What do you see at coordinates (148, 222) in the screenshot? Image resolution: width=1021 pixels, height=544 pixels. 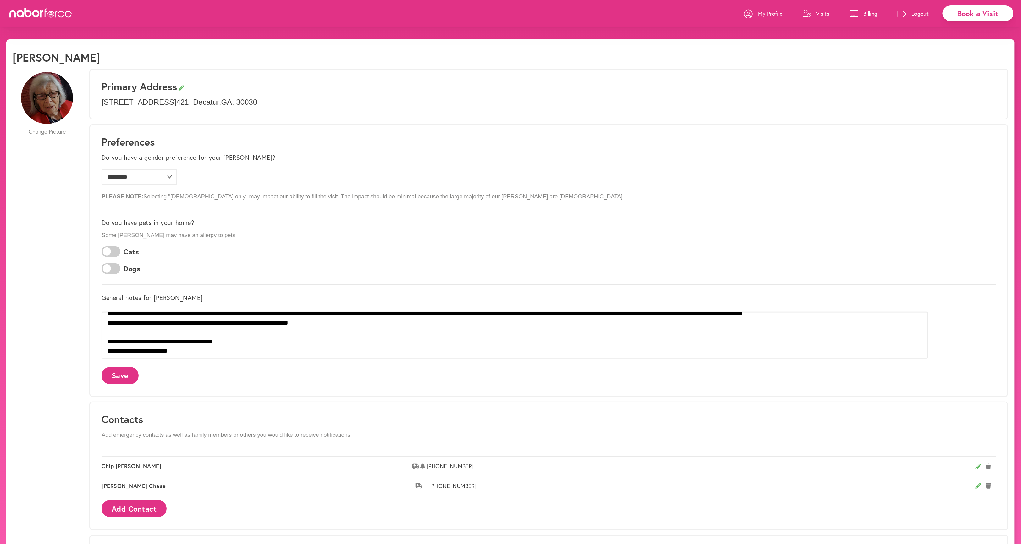 I see `label: Do you have pets in your home?` at bounding box center [148, 222].